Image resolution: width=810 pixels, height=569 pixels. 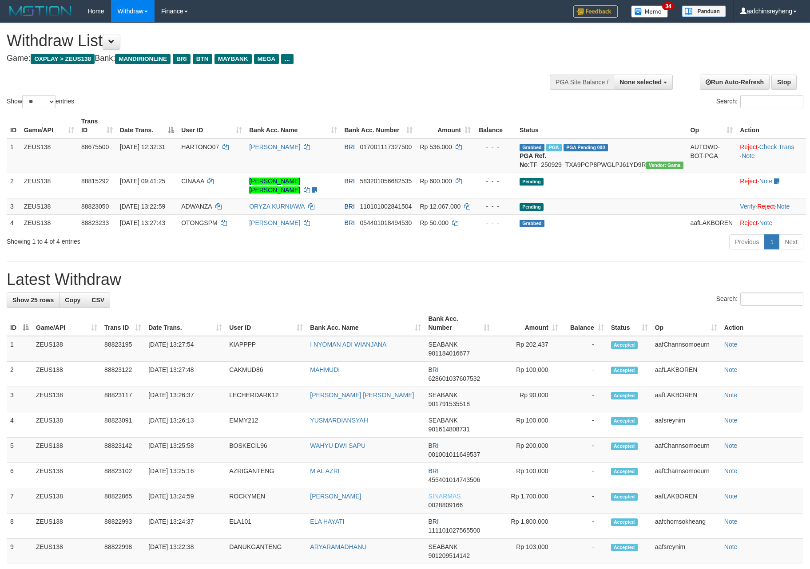 What do you see at coordinates (454, 480) in the screenshot?
I see `span: Copy 455401014743506 to clipboard` at bounding box center [454, 480].